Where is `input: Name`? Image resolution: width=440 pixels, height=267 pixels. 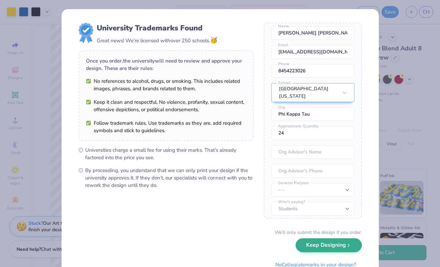 input: Name is located at coordinates (313, 33).